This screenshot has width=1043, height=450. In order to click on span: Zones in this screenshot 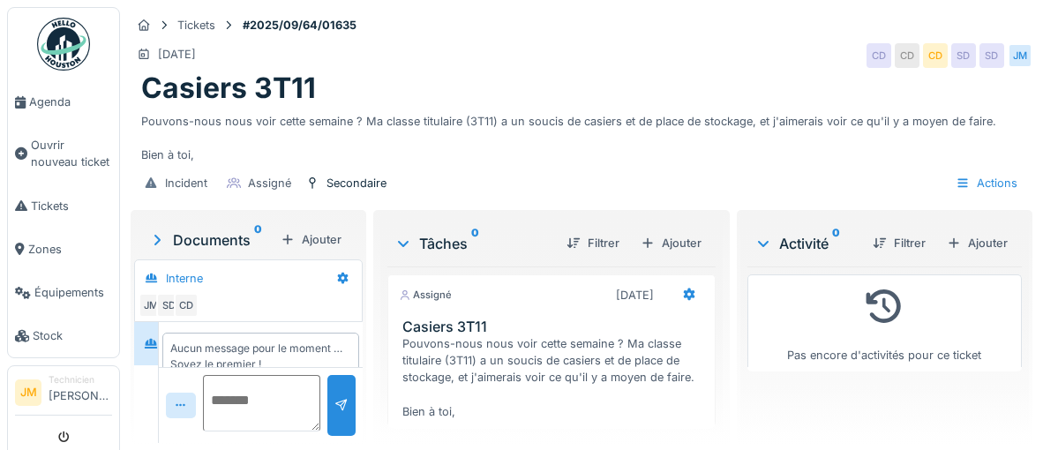, I will do `click(70, 249)`.